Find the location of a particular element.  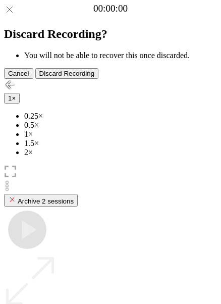

li: 1× is located at coordinates (121, 134).